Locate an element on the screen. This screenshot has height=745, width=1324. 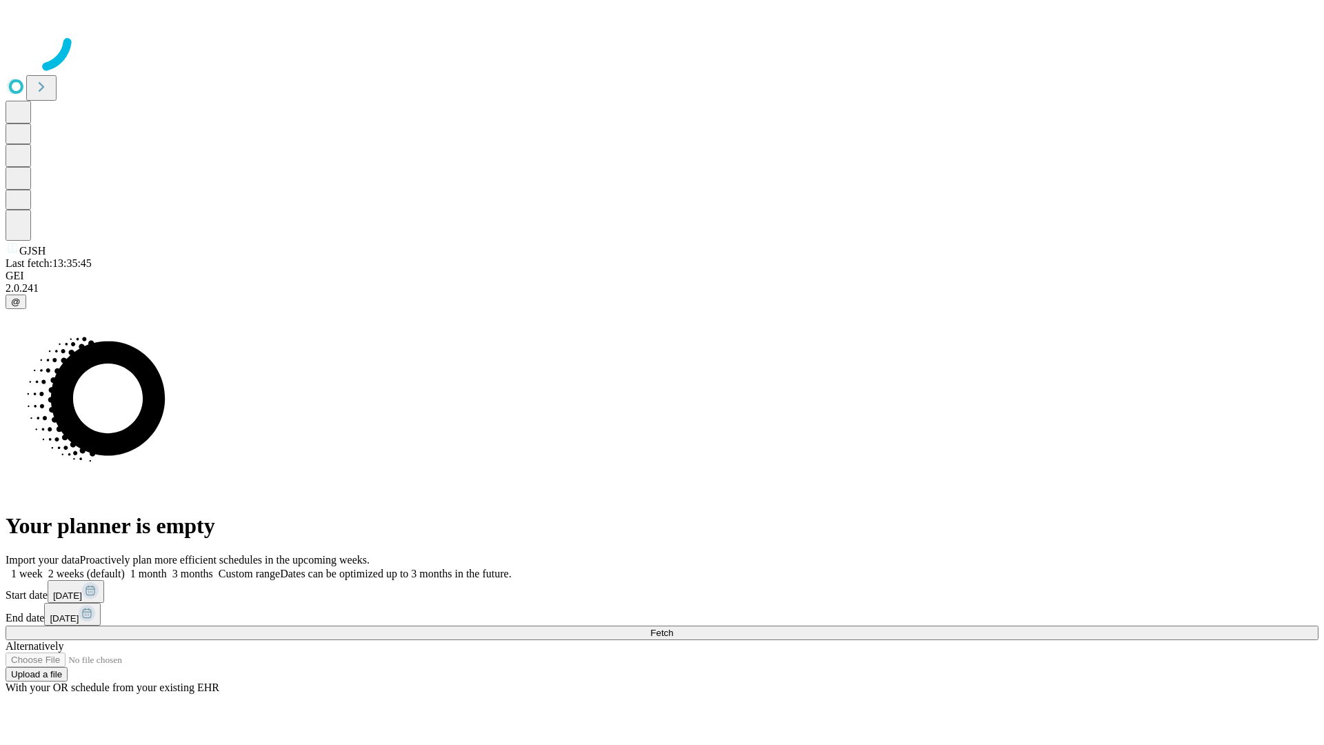
div: End date is located at coordinates (662, 614).